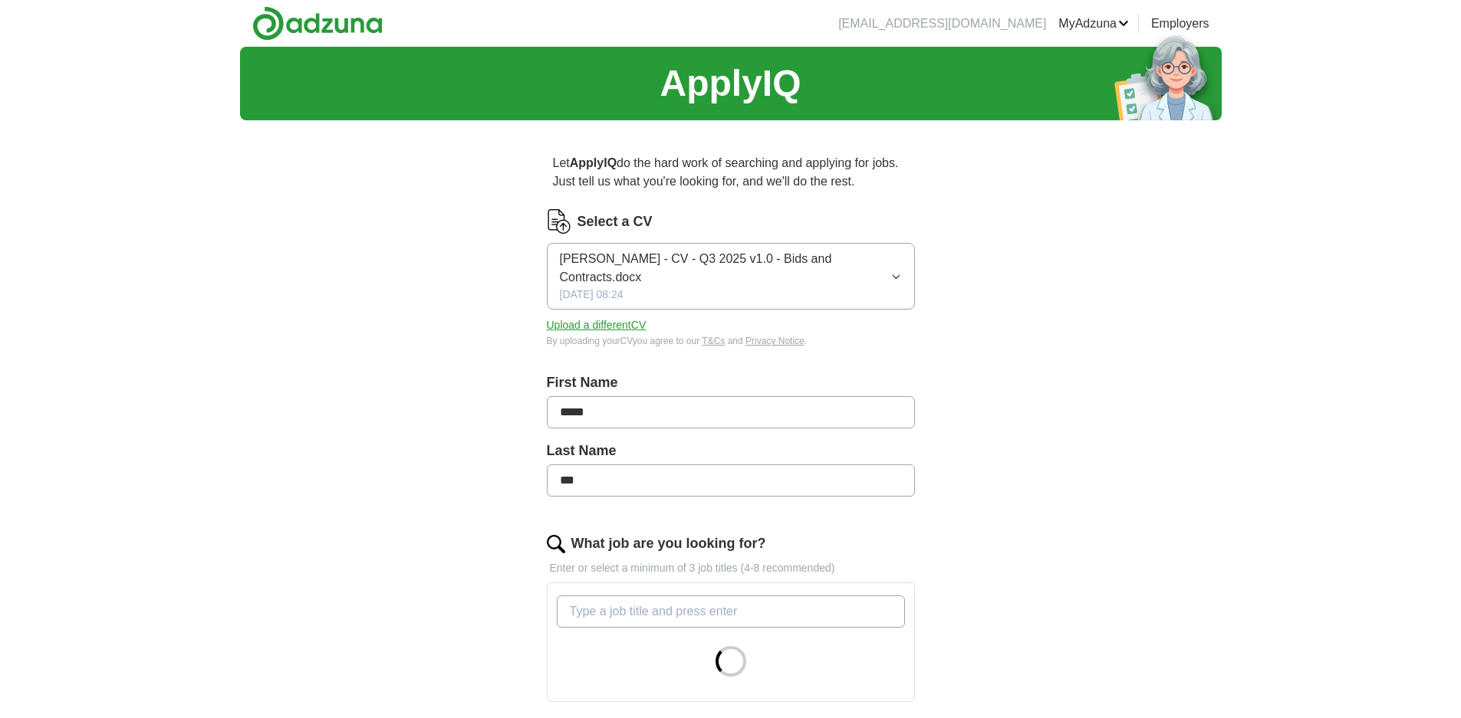  I want to click on a: T&Cs, so click(713, 341).